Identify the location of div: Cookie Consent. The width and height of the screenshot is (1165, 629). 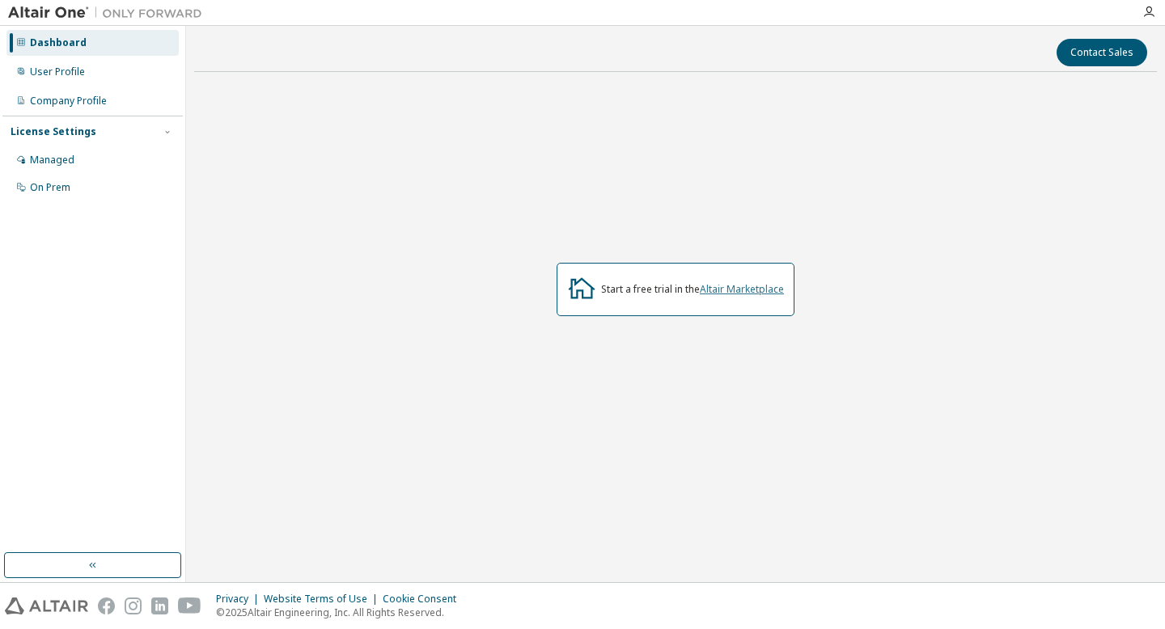
(424, 599).